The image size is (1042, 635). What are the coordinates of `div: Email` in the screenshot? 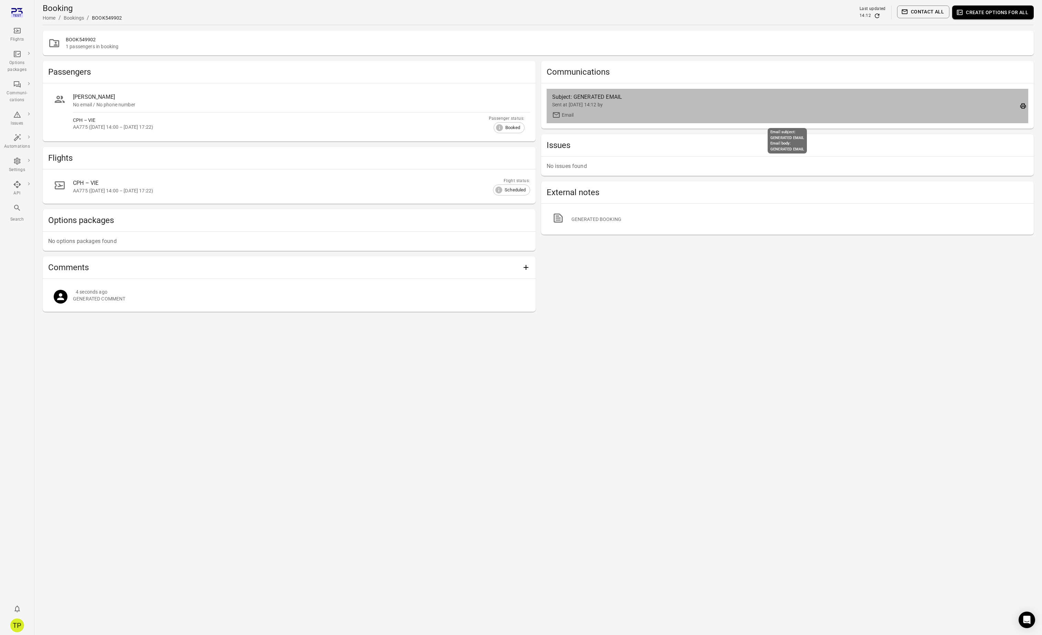 It's located at (568, 115).